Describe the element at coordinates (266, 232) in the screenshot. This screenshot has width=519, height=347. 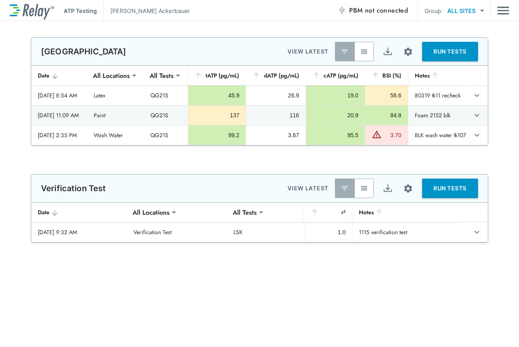
I see `td: LSK` at that location.